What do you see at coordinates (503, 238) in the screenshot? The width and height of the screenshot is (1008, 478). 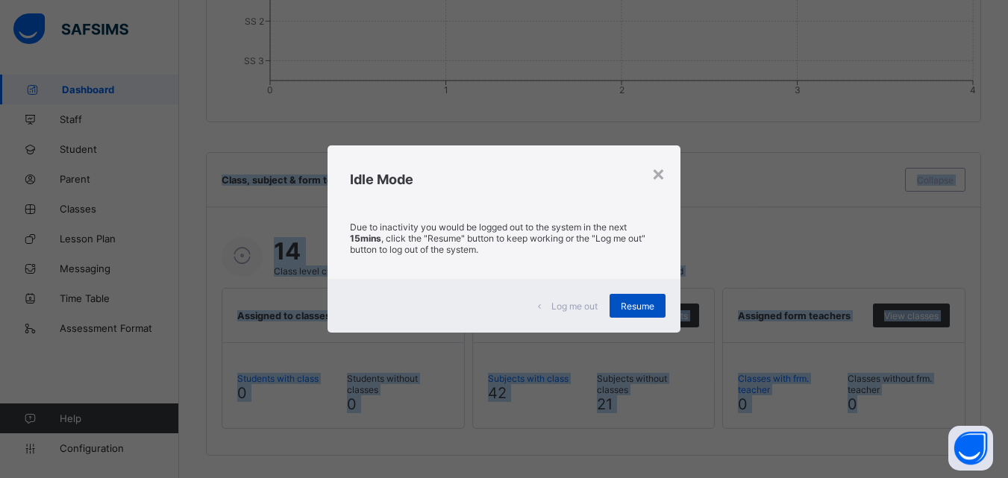 I see `p: Due to inactivity you would be logged out to the system in the next , click the "Resume" button t...` at bounding box center [503, 238].